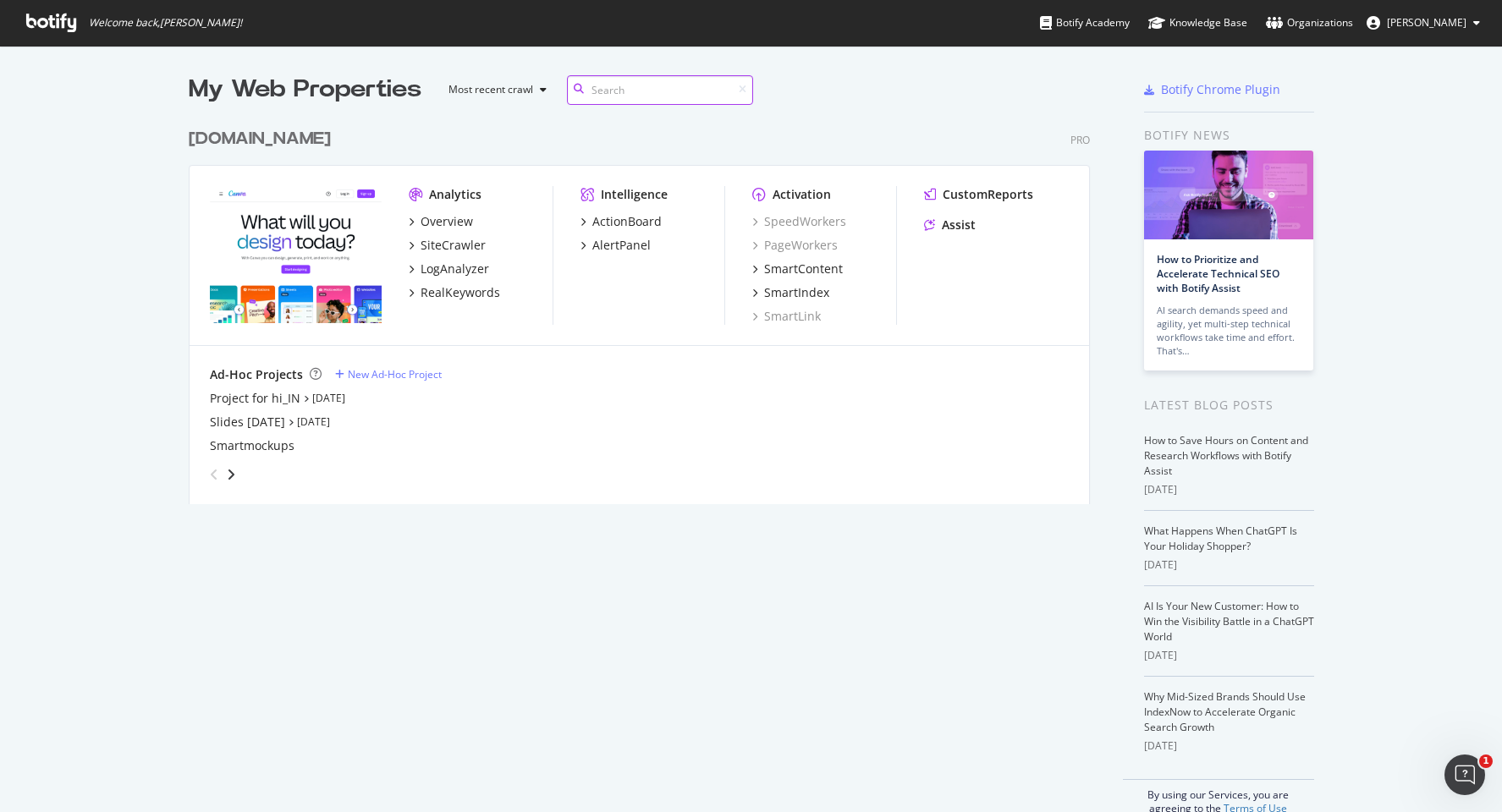 This screenshot has width=1502, height=812. I want to click on button: Most recent crawl, so click(494, 90).